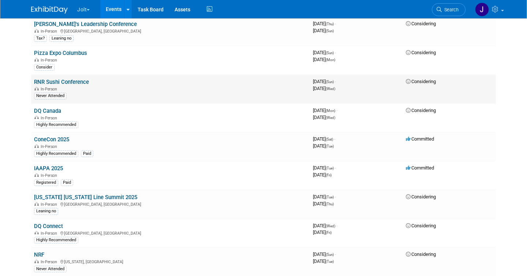 The height and width of the screenshot is (276, 527). What do you see at coordinates (48, 111) in the screenshot?
I see `a: DQ Canada` at bounding box center [48, 111].